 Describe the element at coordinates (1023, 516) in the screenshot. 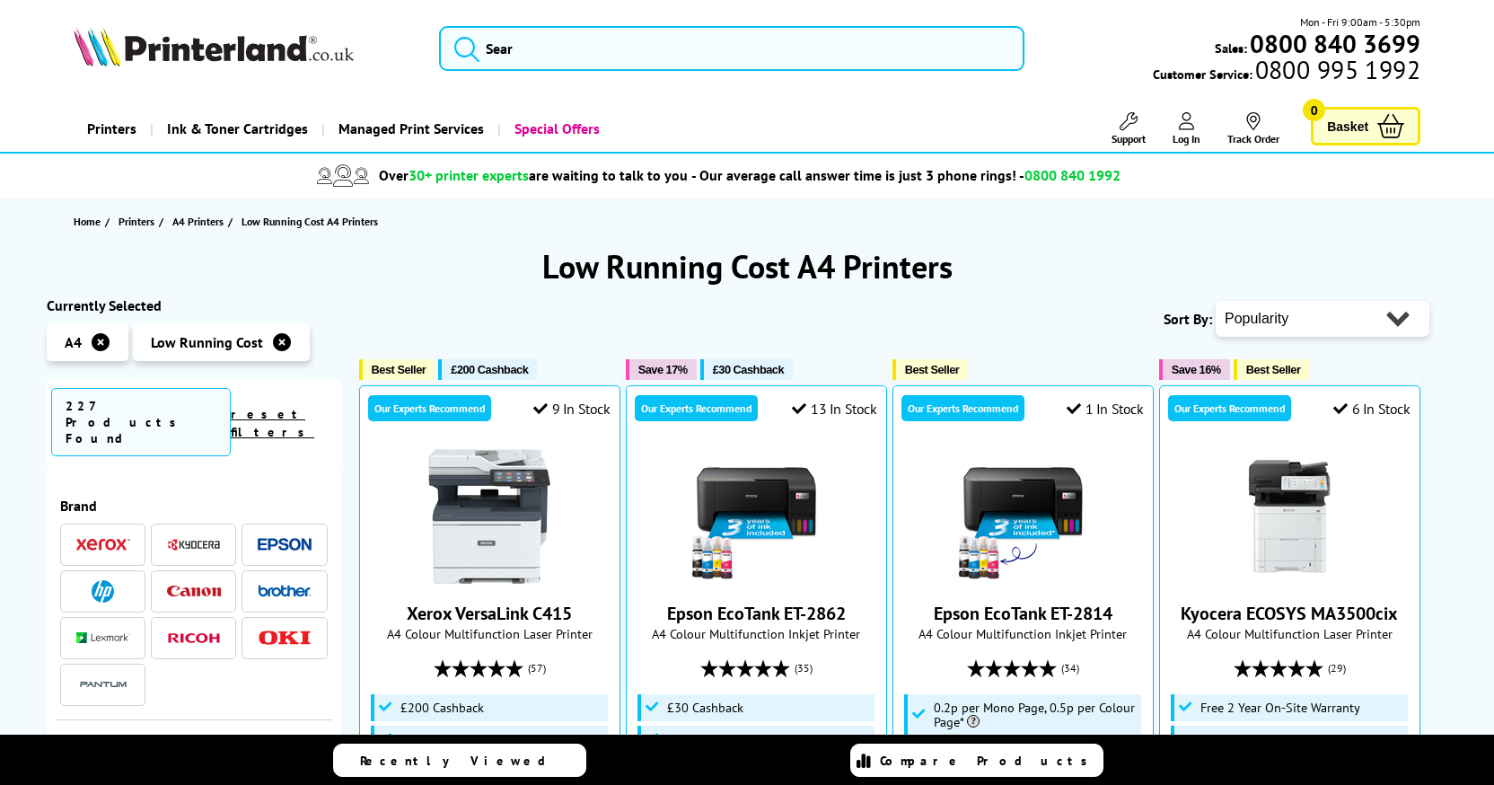

I see `img: Epson EcoTank ET-2814` at that location.